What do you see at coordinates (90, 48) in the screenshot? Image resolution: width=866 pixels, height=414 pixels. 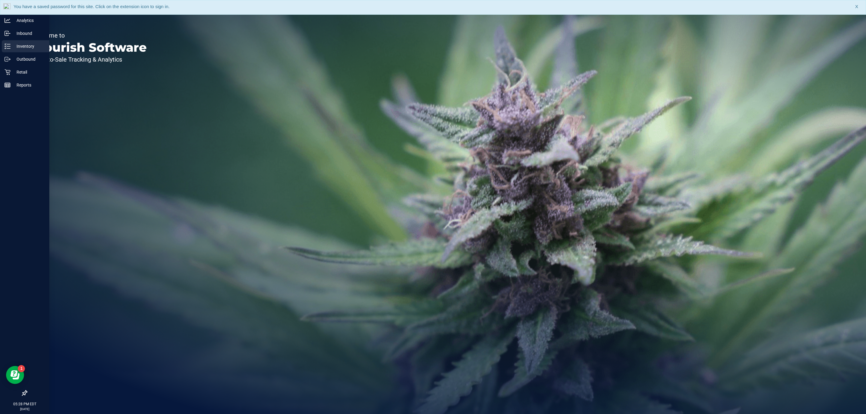 I see `p: Flourish Software` at bounding box center [90, 48].